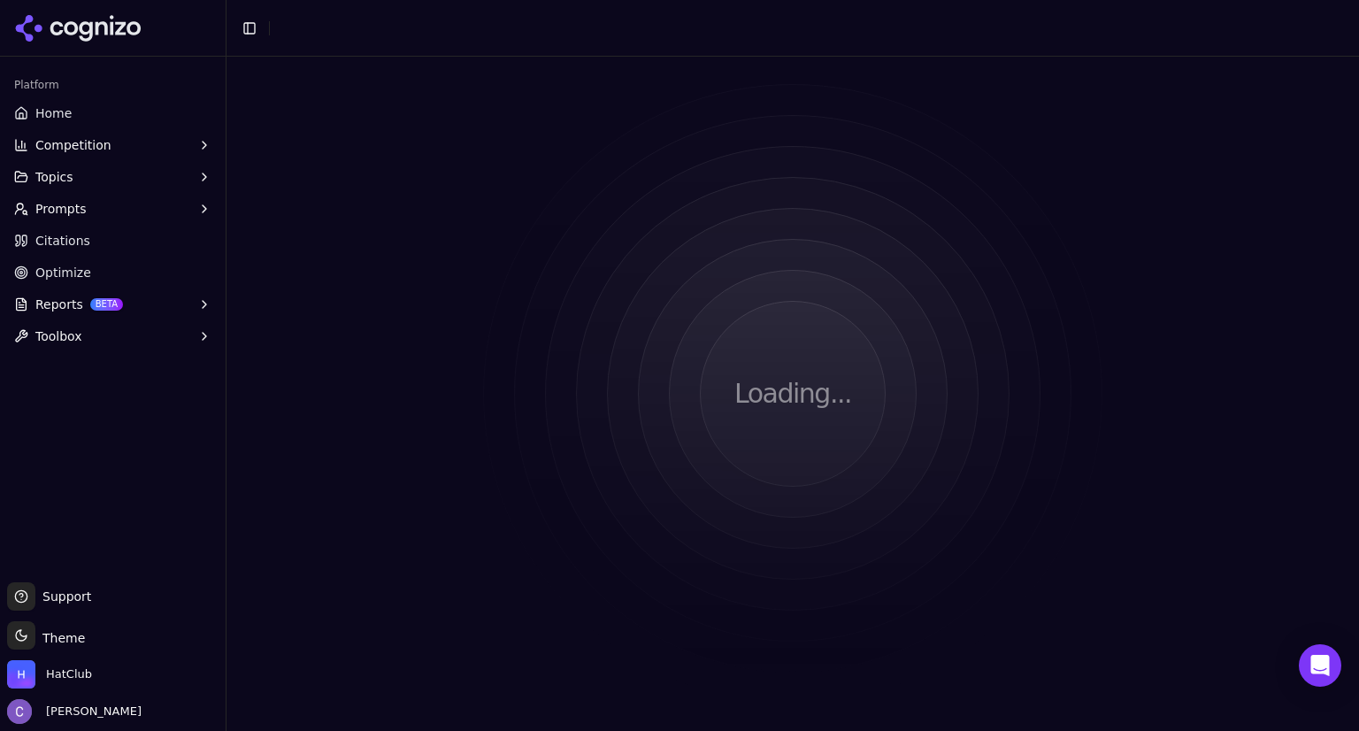  I want to click on span: Optimize, so click(63, 272).